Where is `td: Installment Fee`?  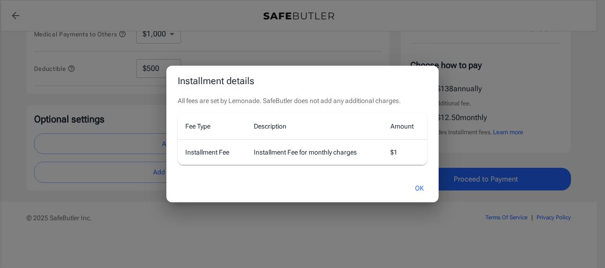 td: Installment Fee is located at coordinates (212, 152).